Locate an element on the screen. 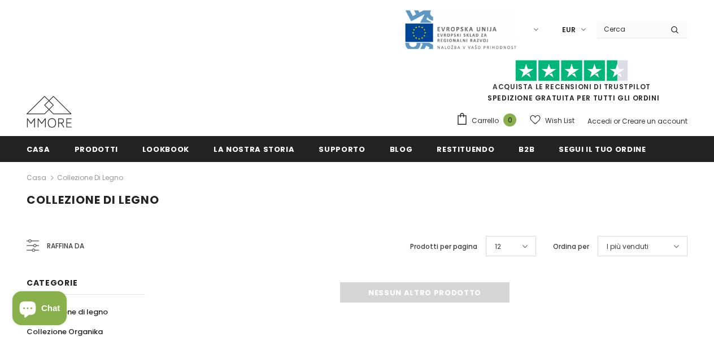 This screenshot has height=337, width=714. a: Blog is located at coordinates (401, 149).